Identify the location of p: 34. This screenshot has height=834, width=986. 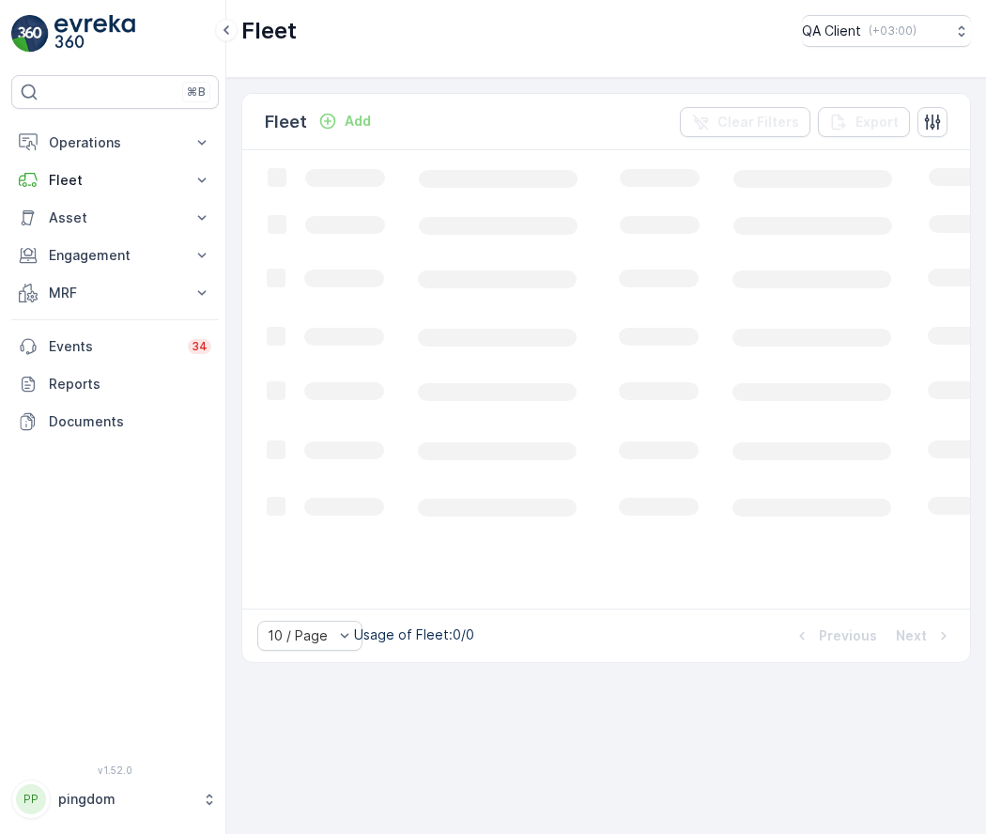
(199, 347).